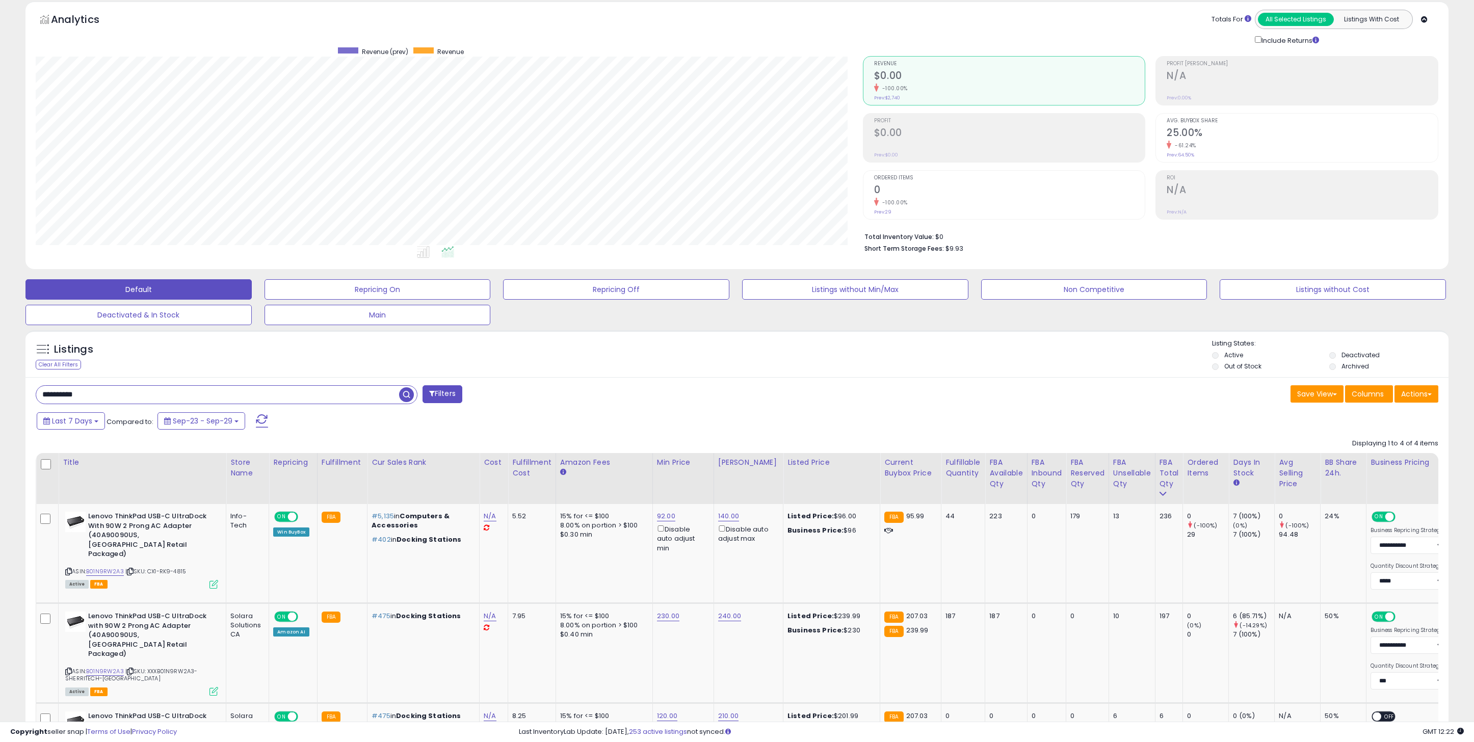  I want to click on label: Archived, so click(1355, 366).